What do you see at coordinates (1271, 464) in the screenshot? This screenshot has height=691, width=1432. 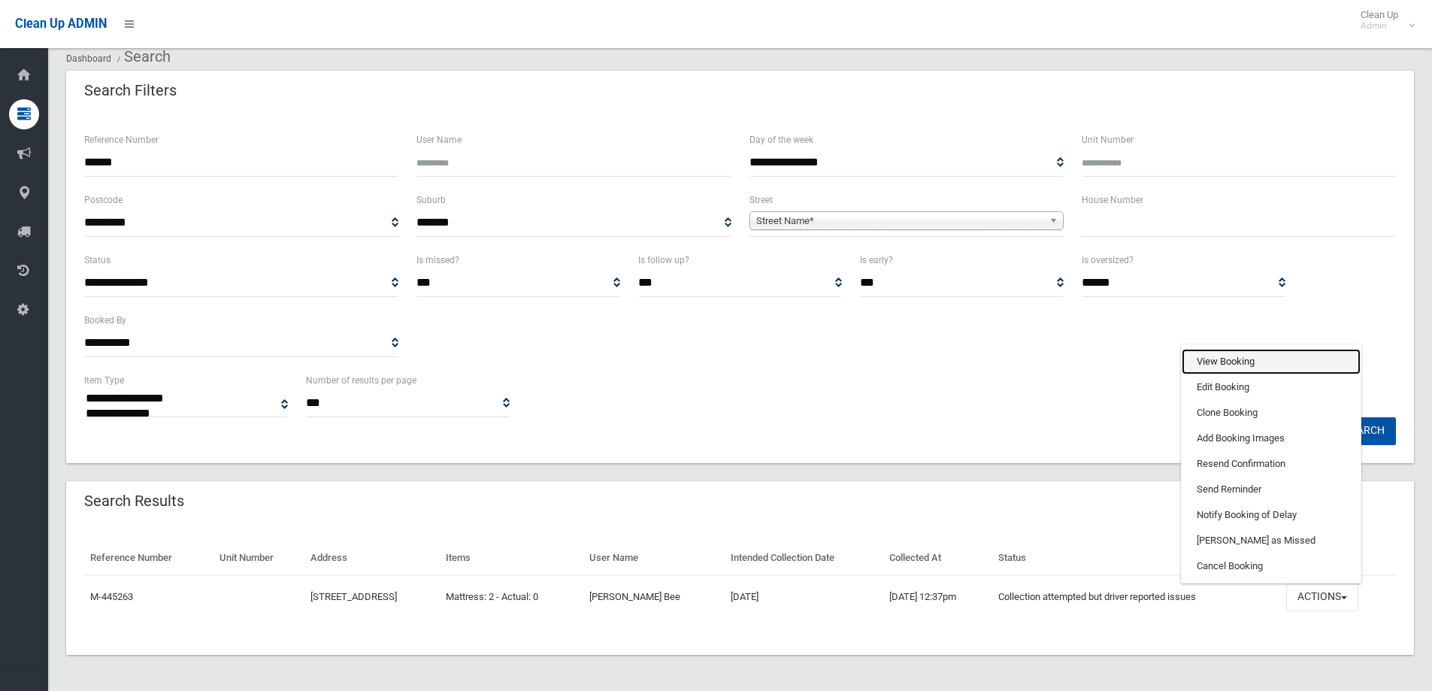 I see `a: Resend Confirmation` at bounding box center [1271, 464].